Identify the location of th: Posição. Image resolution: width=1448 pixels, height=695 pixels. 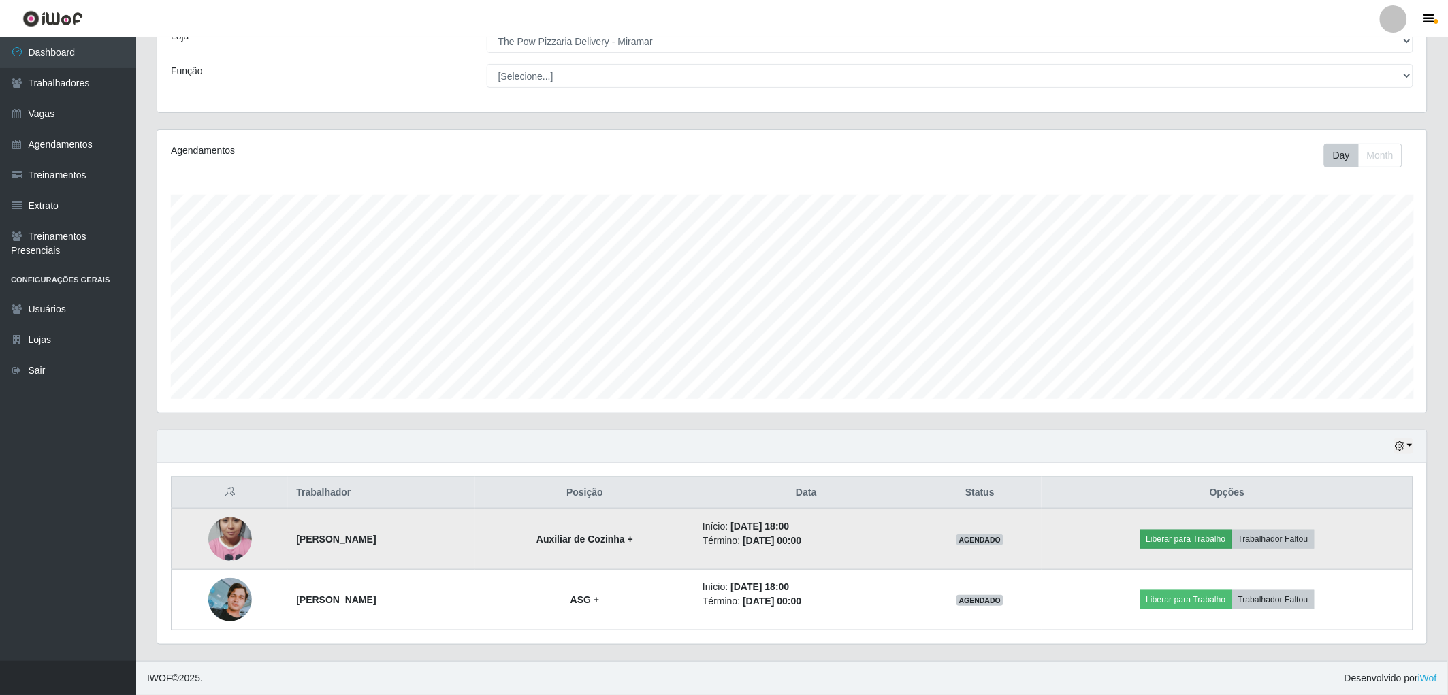
(585, 493).